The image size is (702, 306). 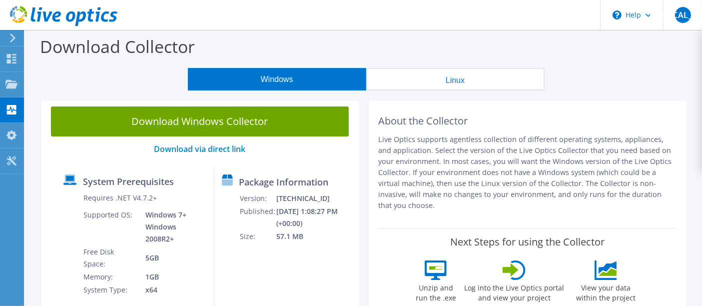 What do you see at coordinates (527, 242) in the screenshot?
I see `label: Next Steps for using the Collector` at bounding box center [527, 242].